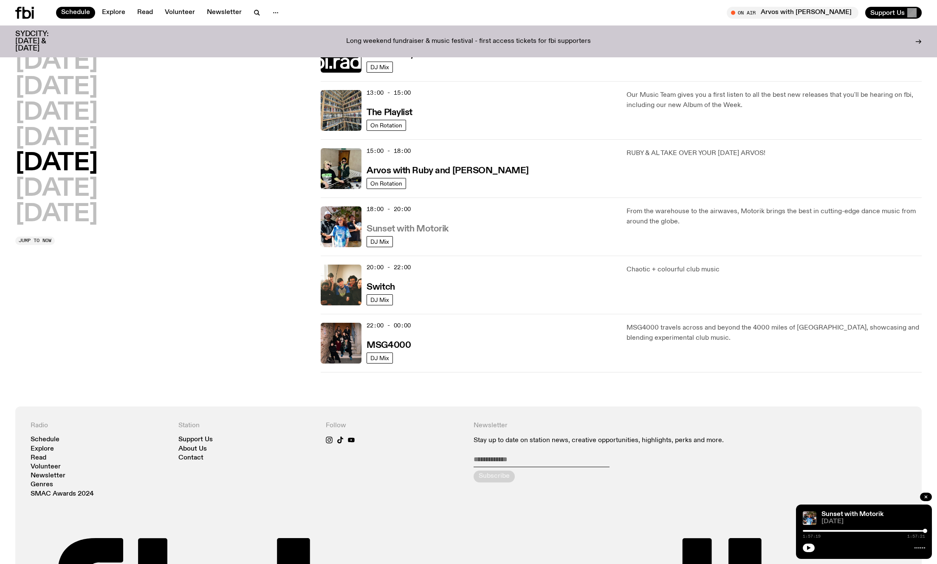  I want to click on h3: Switch, so click(380, 287).